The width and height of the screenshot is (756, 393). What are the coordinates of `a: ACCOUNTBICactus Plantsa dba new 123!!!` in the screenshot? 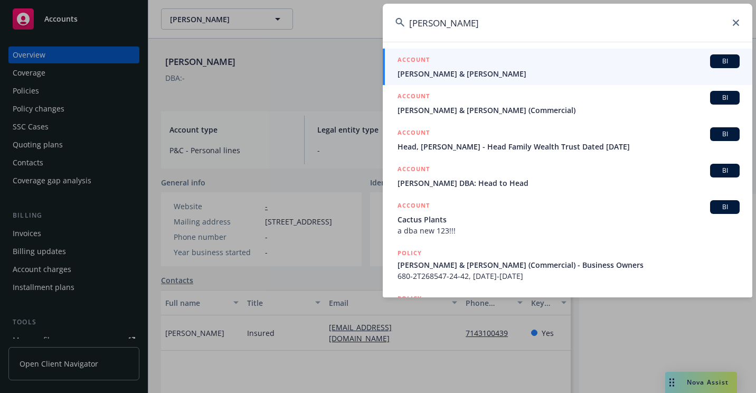 It's located at (567, 218).